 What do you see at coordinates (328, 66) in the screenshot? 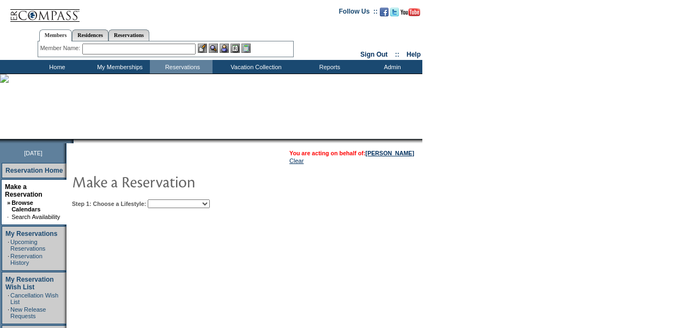
I see `td: Reports` at bounding box center [328, 66].